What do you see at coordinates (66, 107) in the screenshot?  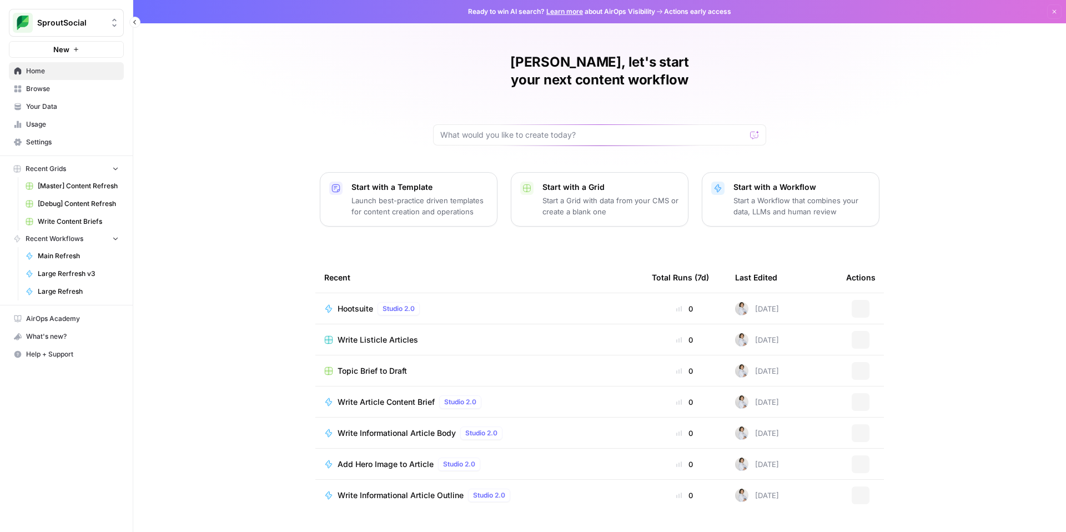 I see `a: Your Data` at bounding box center [66, 107].